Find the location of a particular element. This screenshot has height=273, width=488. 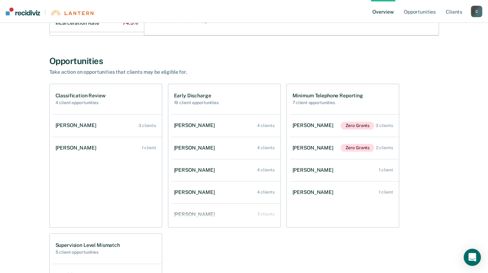

span: 74.5% is located at coordinates (130, 23).